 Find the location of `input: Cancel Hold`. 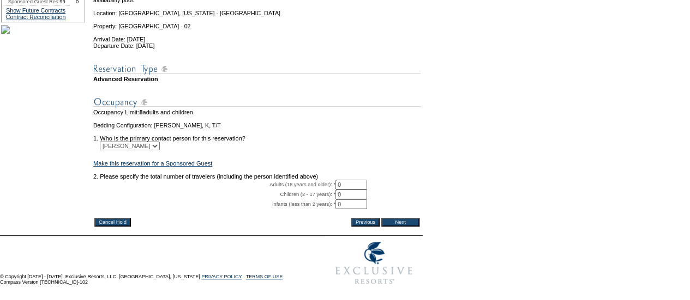

input: Cancel Hold is located at coordinates (112, 222).